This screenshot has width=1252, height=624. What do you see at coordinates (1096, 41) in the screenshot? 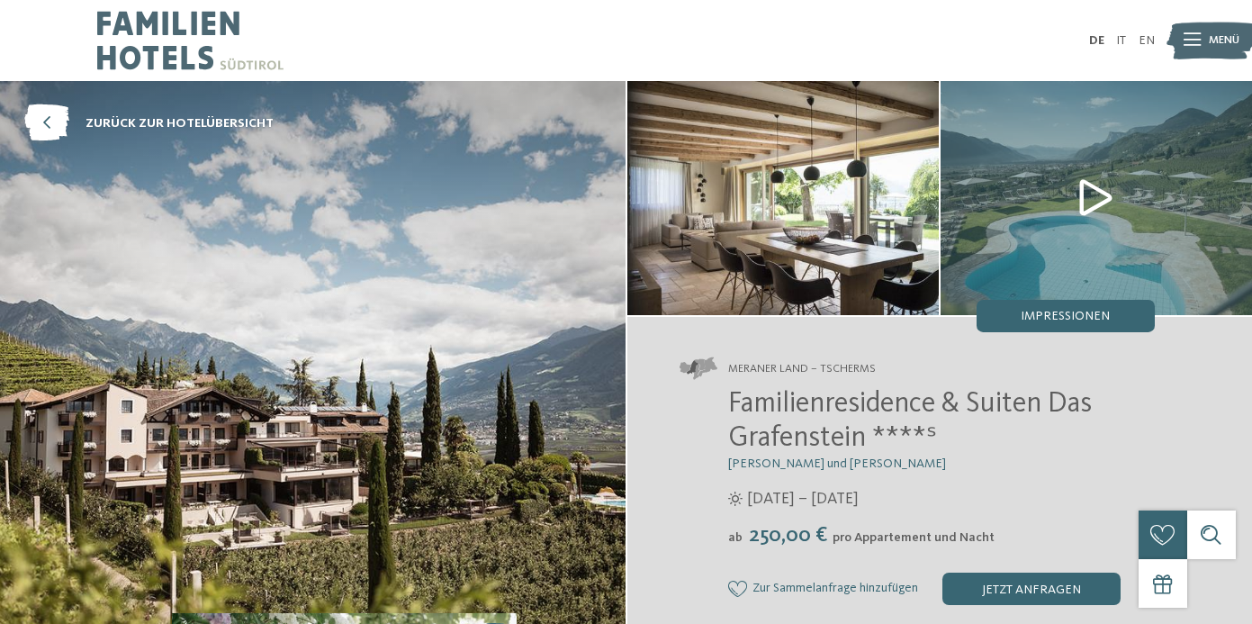
I see `a: DE` at bounding box center [1096, 41].